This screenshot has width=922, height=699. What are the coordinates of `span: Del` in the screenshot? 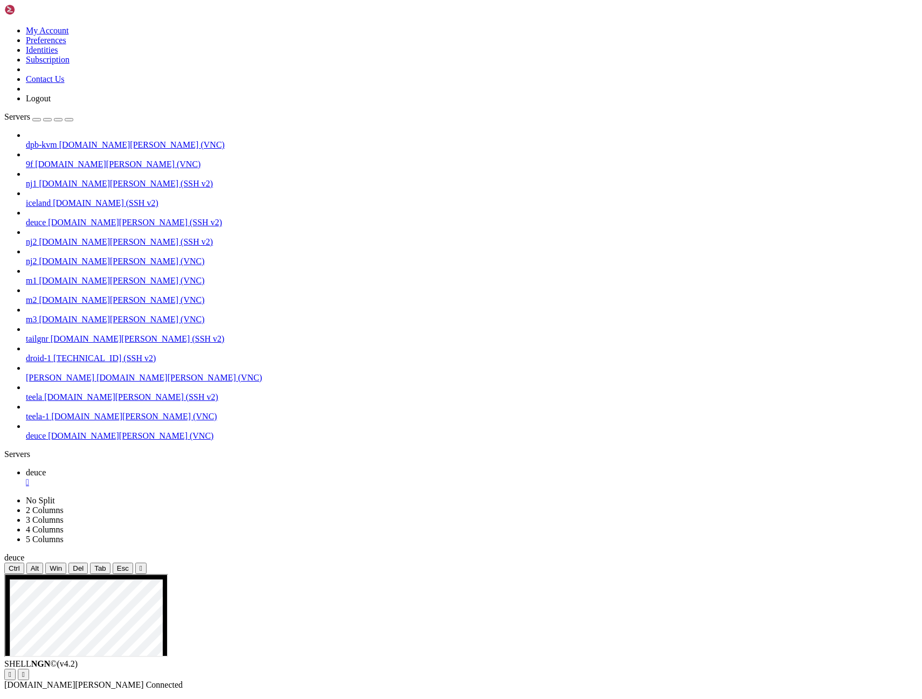 It's located at (78, 568).